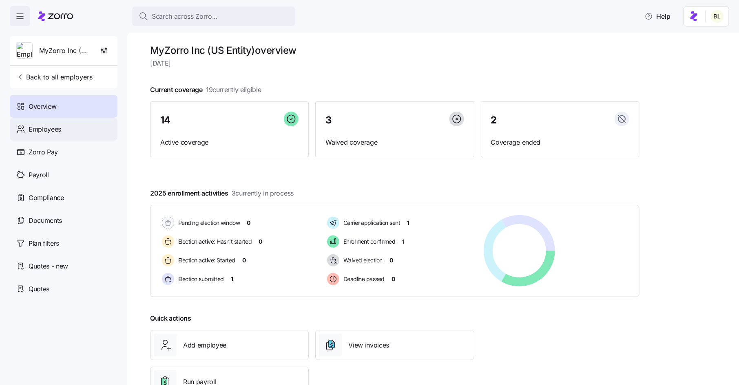  What do you see at coordinates (64, 244) in the screenshot?
I see `a: Plan filters` at bounding box center [64, 244].